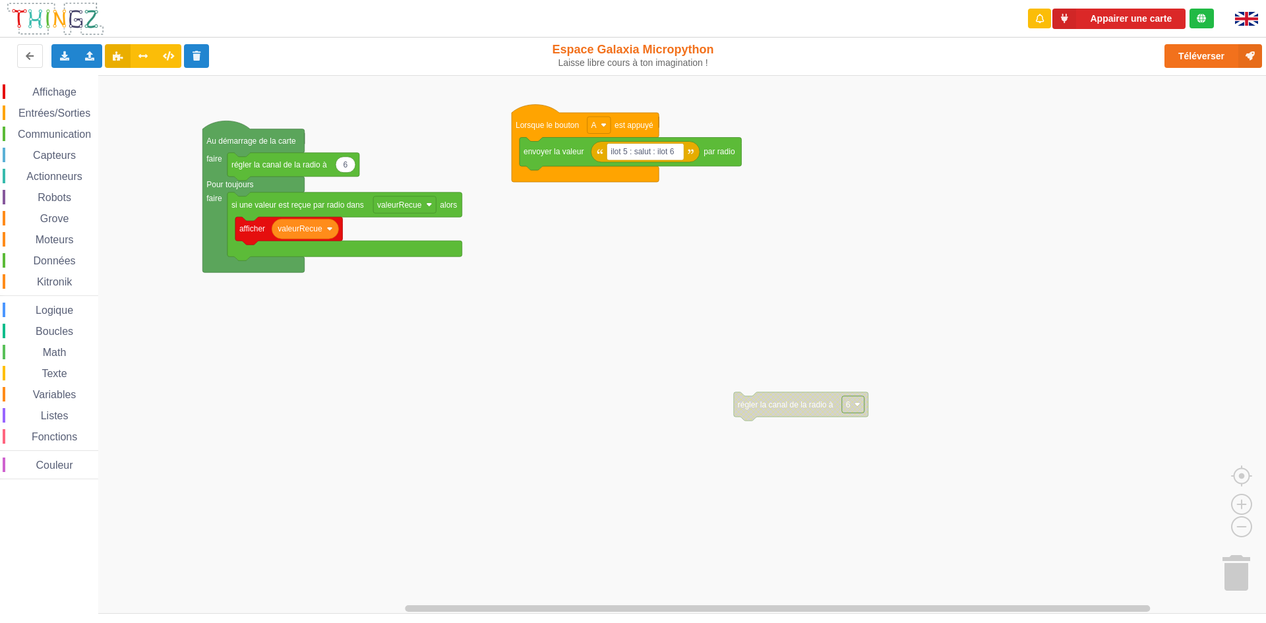 The image size is (1266, 623). I want to click on div: Tu es connecté au serveur de création de Thingz, so click(1202, 18).